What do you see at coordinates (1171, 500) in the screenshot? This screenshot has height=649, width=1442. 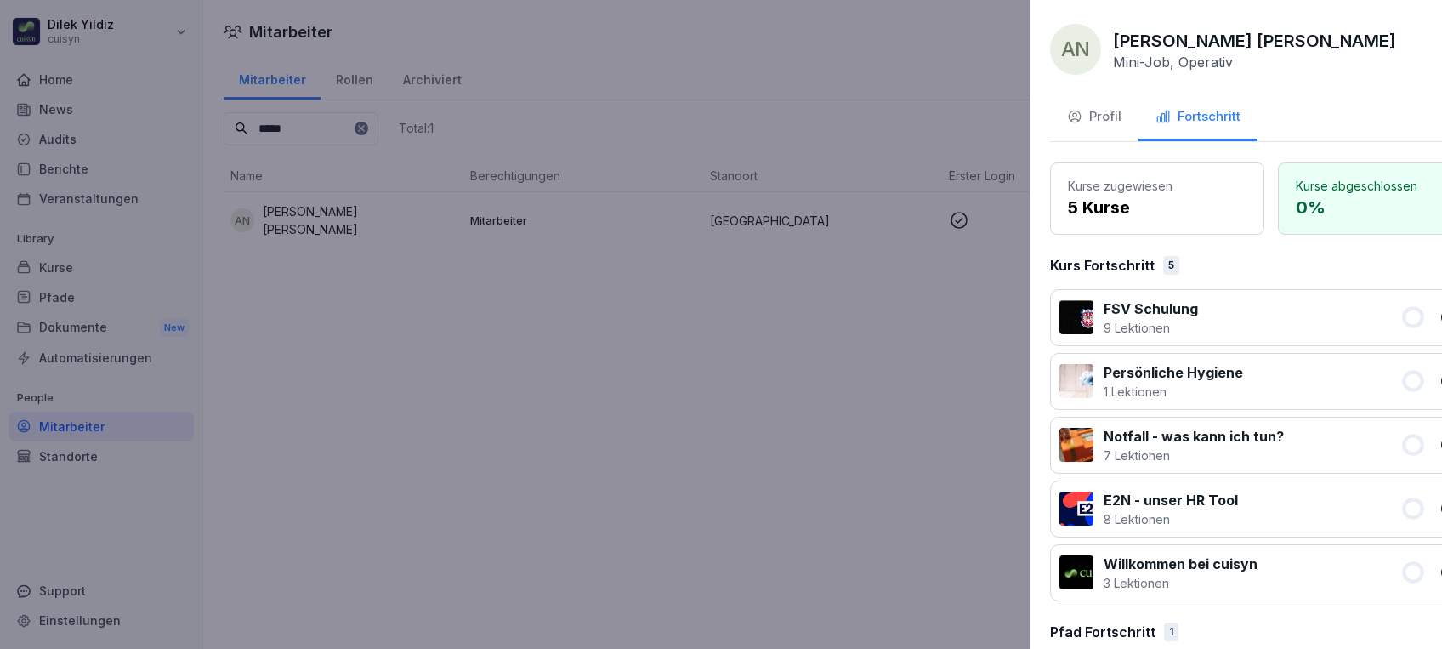 I see `p: E2N - unser HR Tool` at bounding box center [1171, 500].